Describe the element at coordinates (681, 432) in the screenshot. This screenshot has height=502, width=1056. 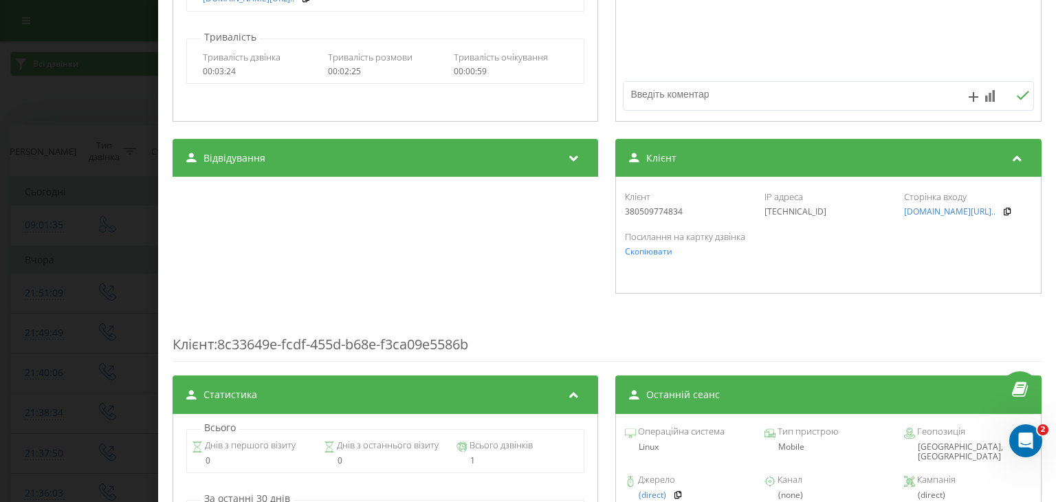
I see `span: Операційна система` at that location.